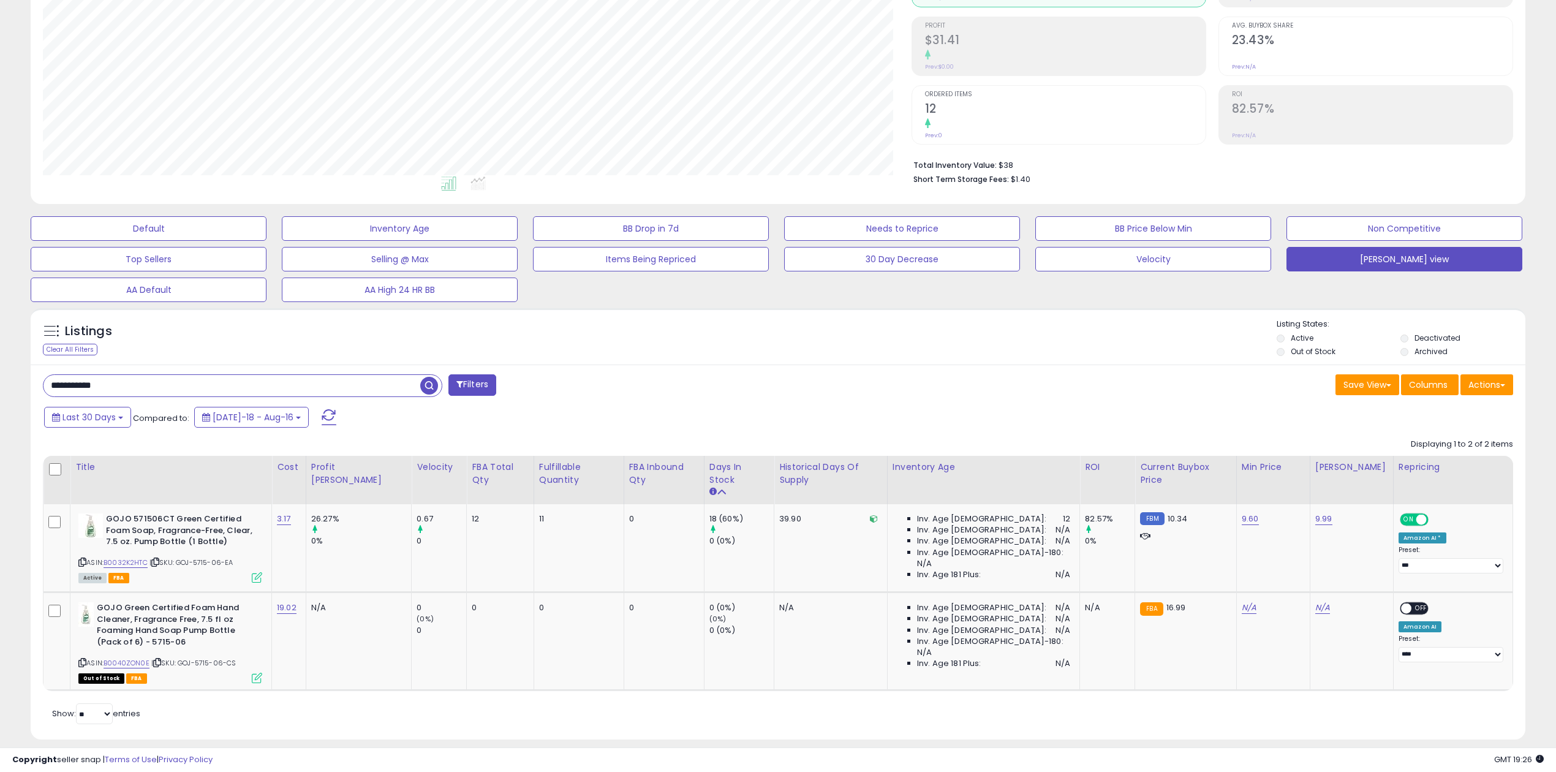  What do you see at coordinates (650, 259) in the screenshot?
I see `button: Items Being Repriced` at bounding box center [650, 259].